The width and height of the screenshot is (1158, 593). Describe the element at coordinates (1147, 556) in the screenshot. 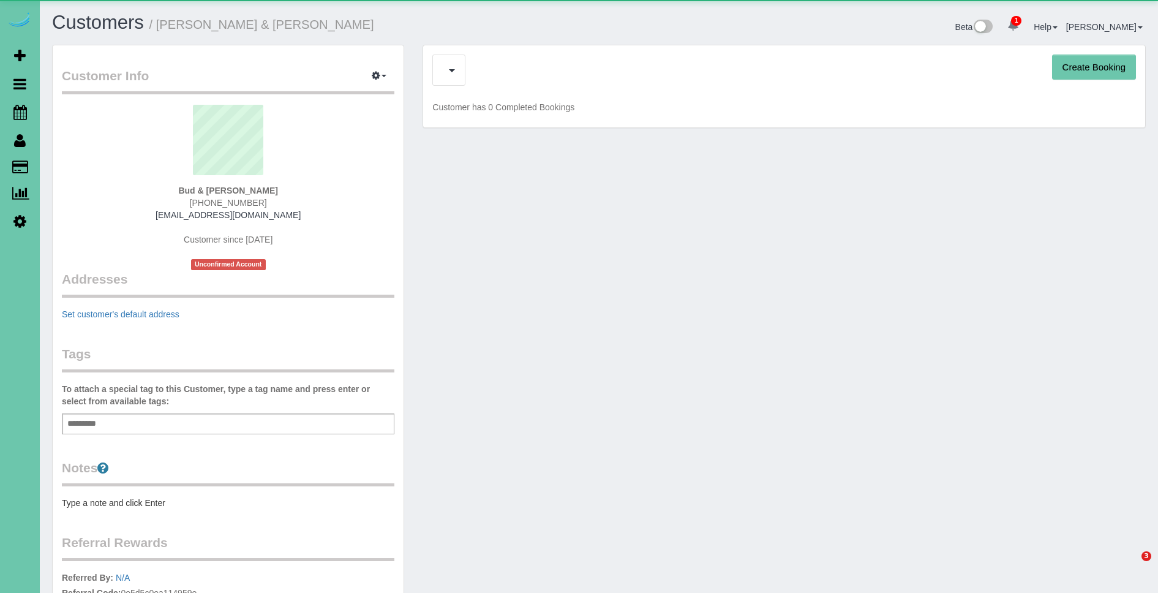

I see `span: 3` at that location.